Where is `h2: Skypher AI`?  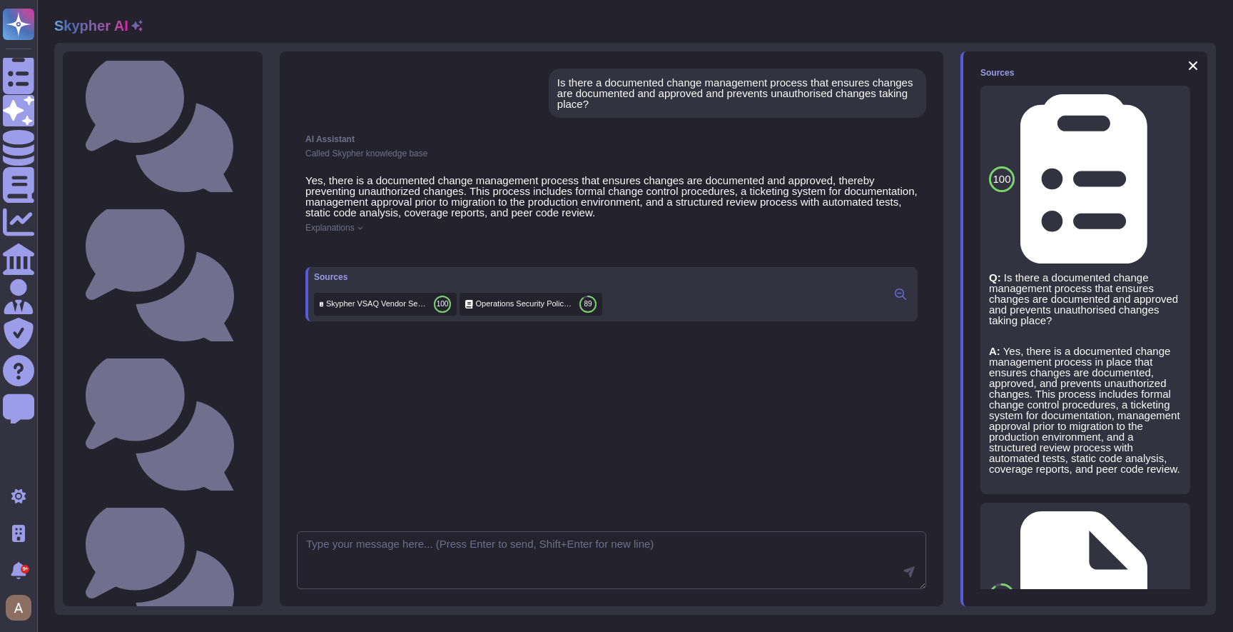
h2: Skypher AI is located at coordinates (91, 26).